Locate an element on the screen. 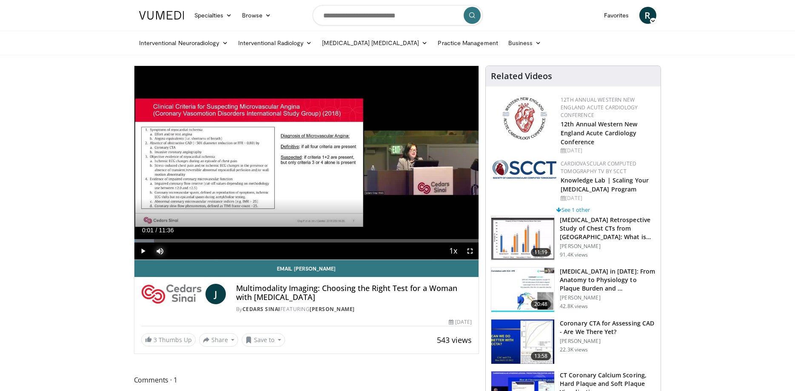 The height and width of the screenshot is (391, 795). a: See 1 other is located at coordinates (573, 210).